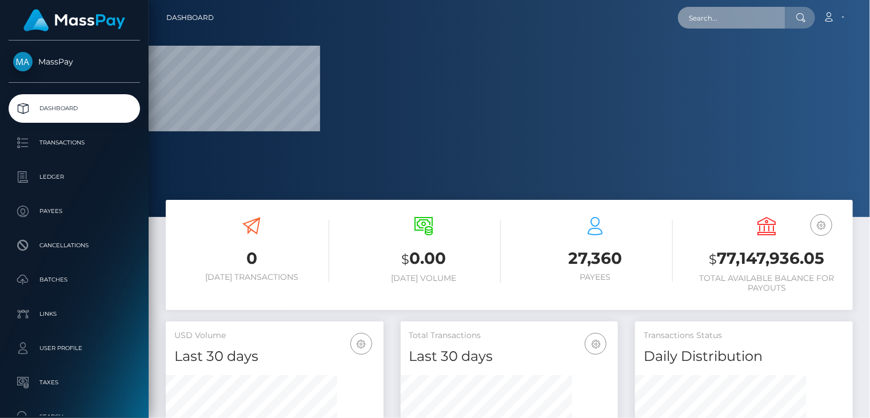  I want to click on span: MassPay, so click(74, 62).